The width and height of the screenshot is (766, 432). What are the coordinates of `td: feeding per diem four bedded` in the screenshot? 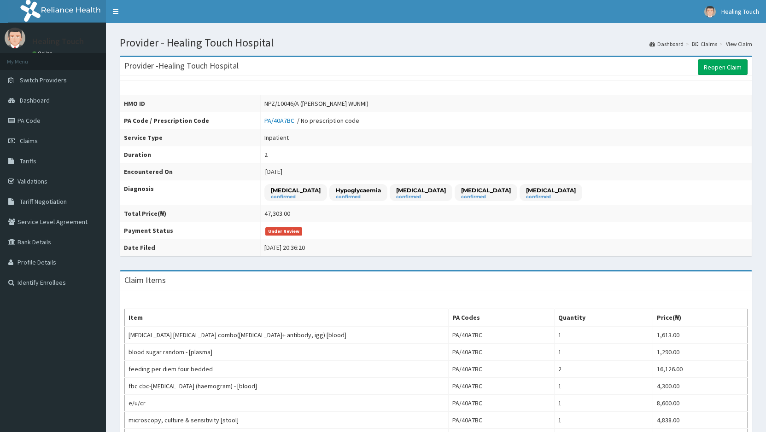 It's located at (286, 369).